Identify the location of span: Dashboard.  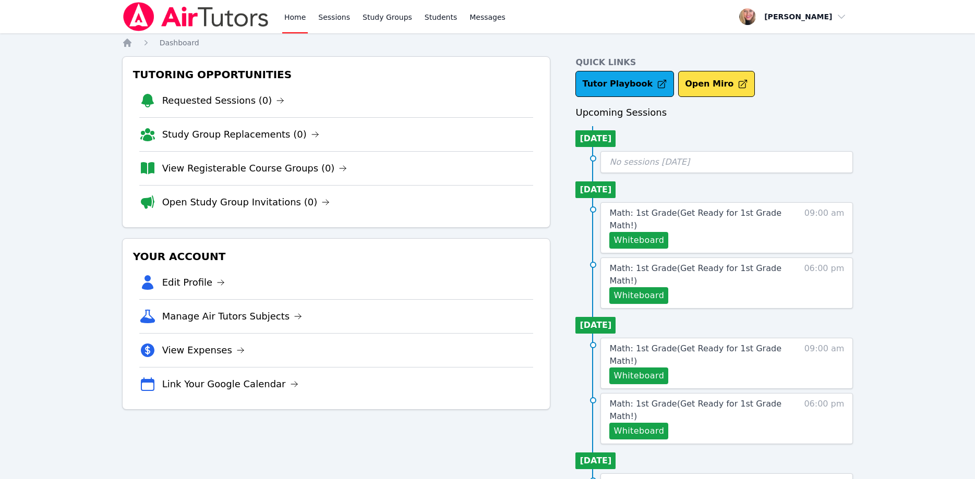
(179, 43).